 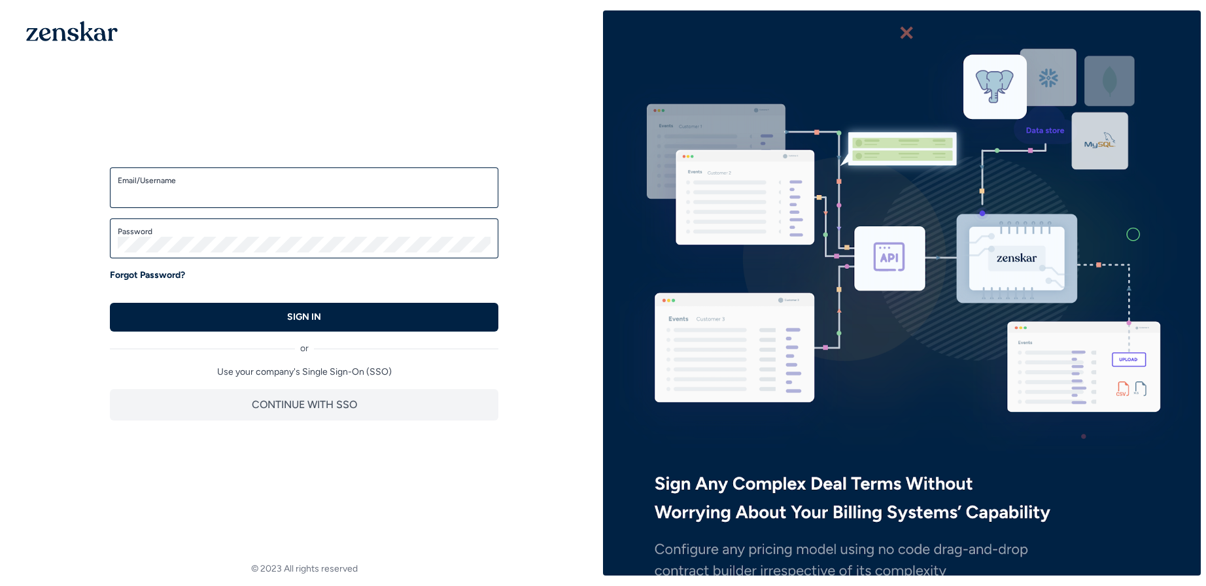 What do you see at coordinates (304, 405) in the screenshot?
I see `button: CONTINUE WITH SSO` at bounding box center [304, 405].